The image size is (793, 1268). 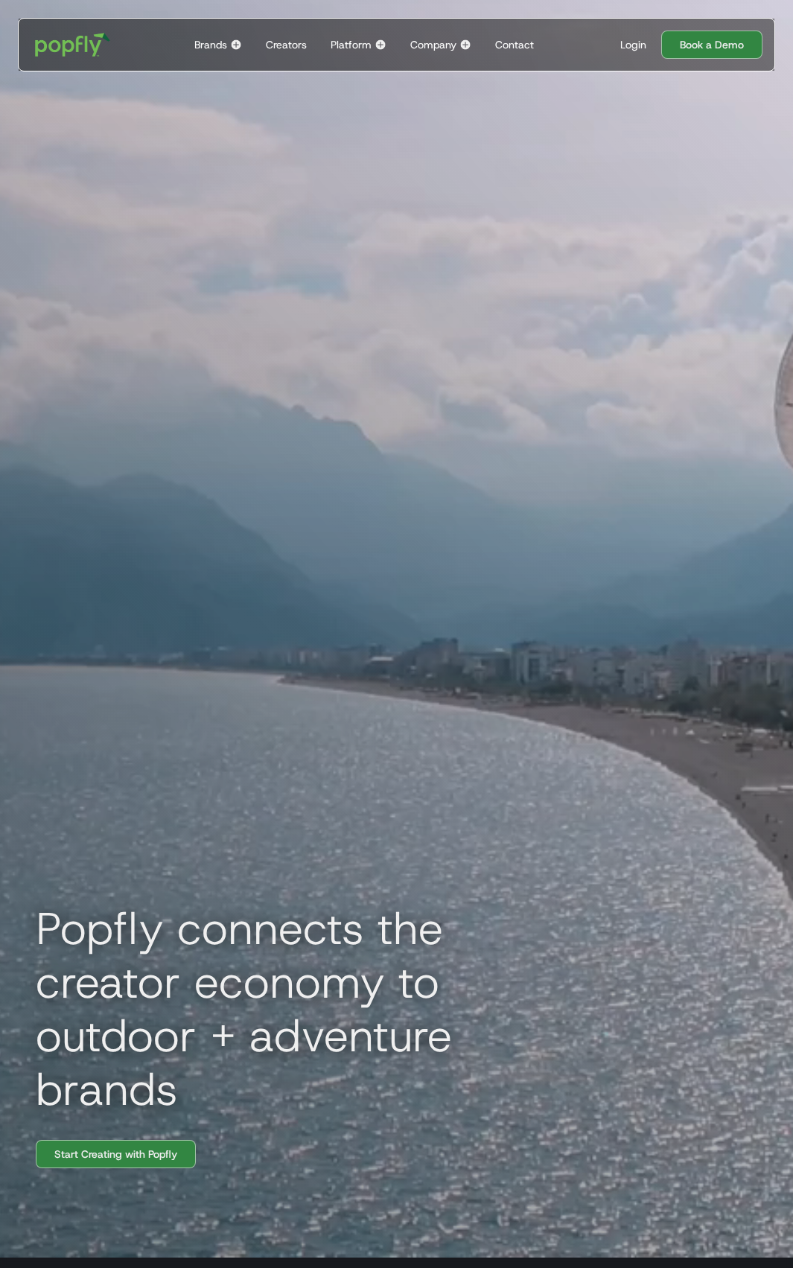 What do you see at coordinates (515, 45) in the screenshot?
I see `a: Contact` at bounding box center [515, 45].